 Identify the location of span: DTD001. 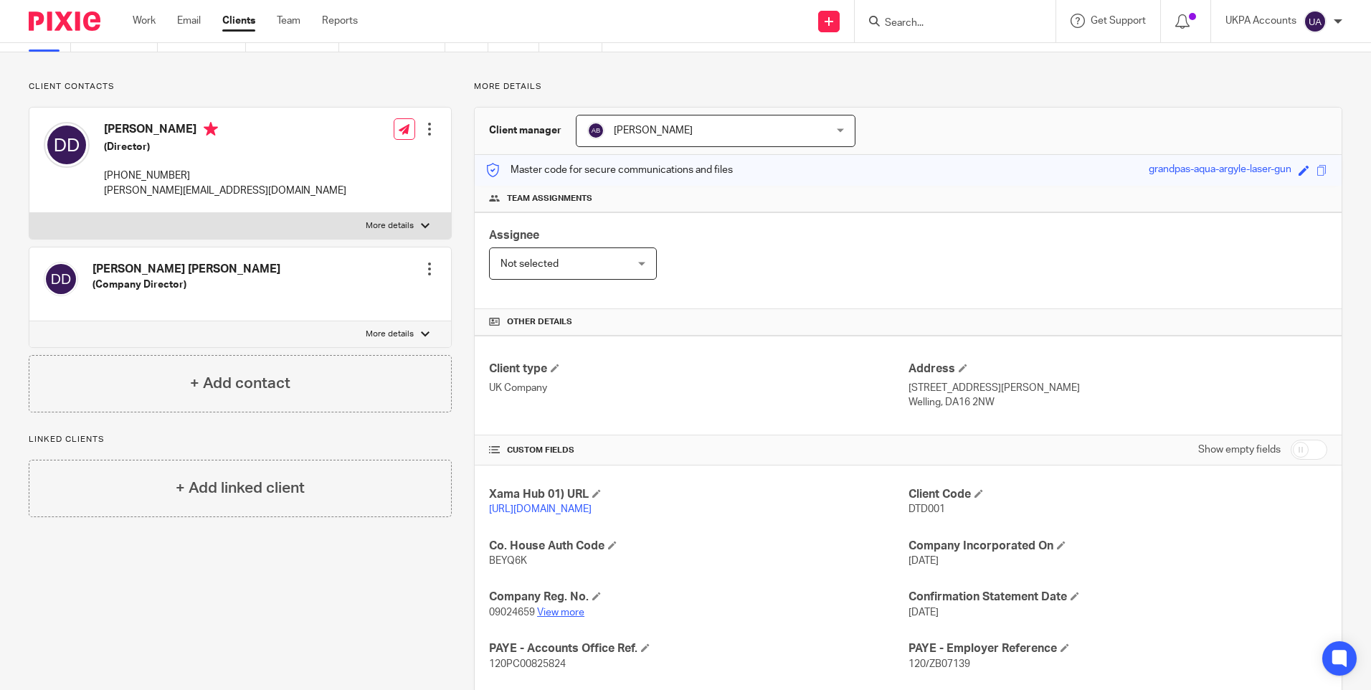
(926, 509).